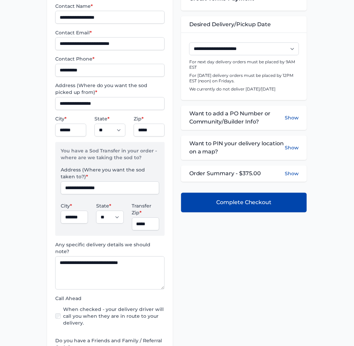 This screenshot has width=354, height=346. What do you see at coordinates (244, 203) in the screenshot?
I see `button: Complete Checkout` at bounding box center [244, 203].